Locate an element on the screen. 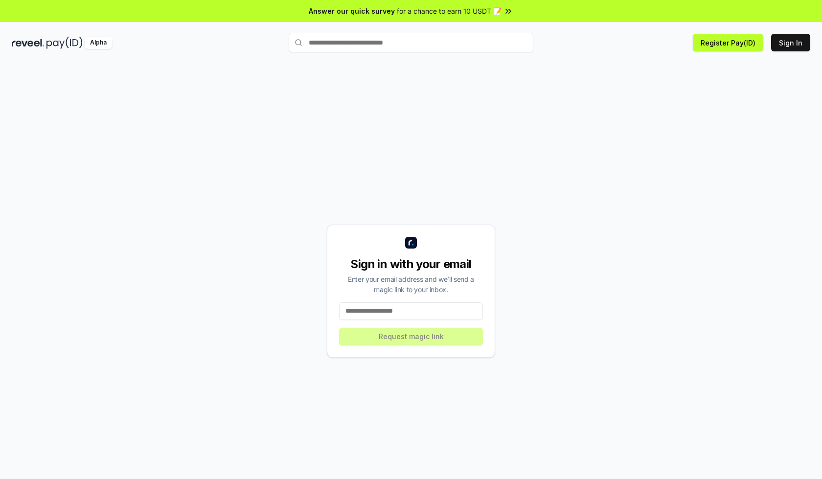  span: Answer our quick survey is located at coordinates (352, 11).